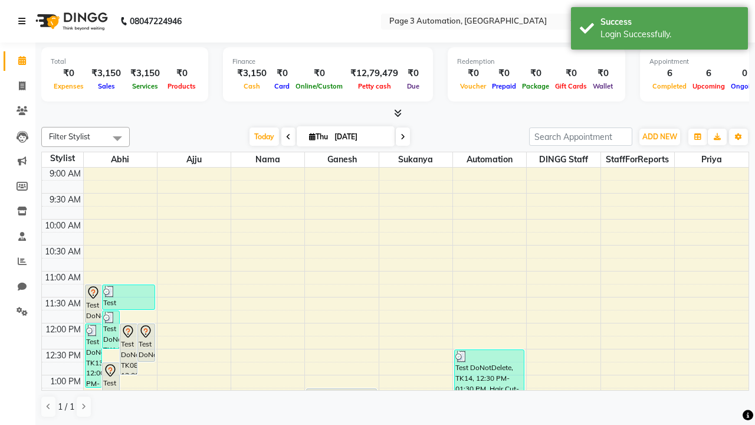 The height and width of the screenshot is (425, 755). I want to click on div: Test DoNotDelete, TK06, 12:00 PM-12:45 PM, Hair Cut-Men, so click(146, 342).